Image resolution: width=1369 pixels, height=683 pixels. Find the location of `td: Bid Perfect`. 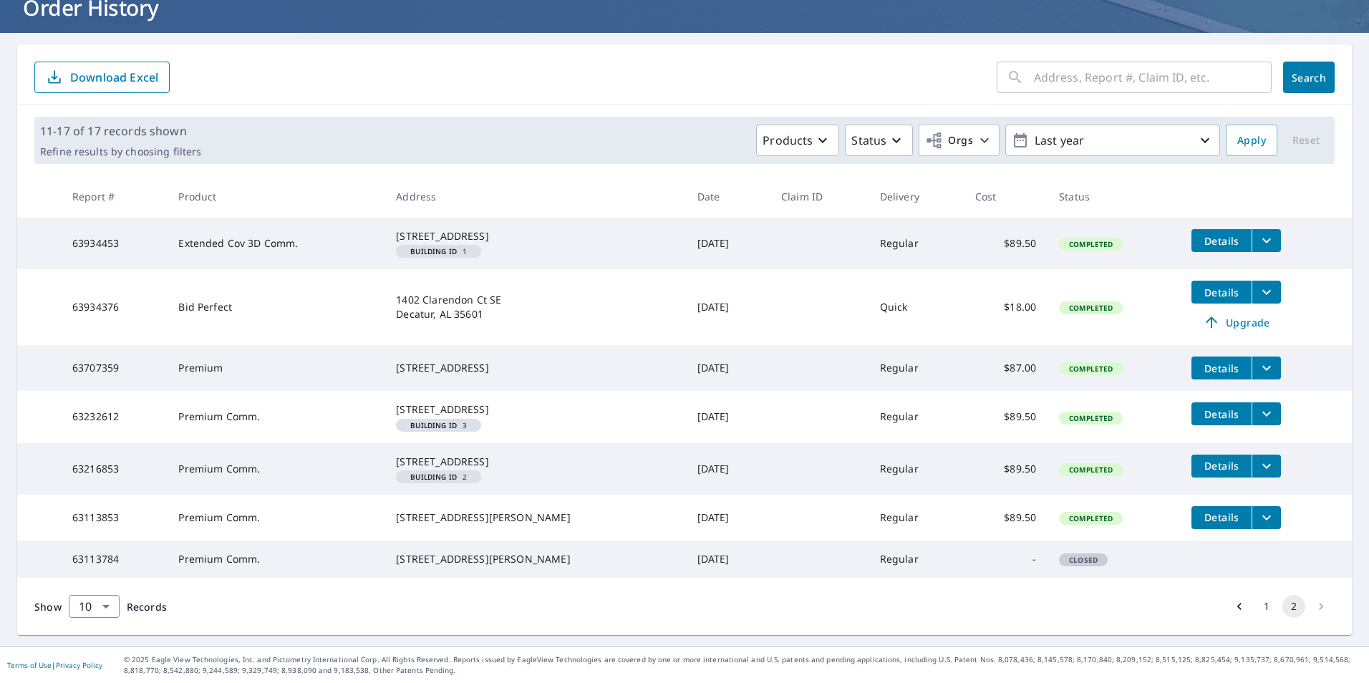

td: Bid Perfect is located at coordinates (276, 307).